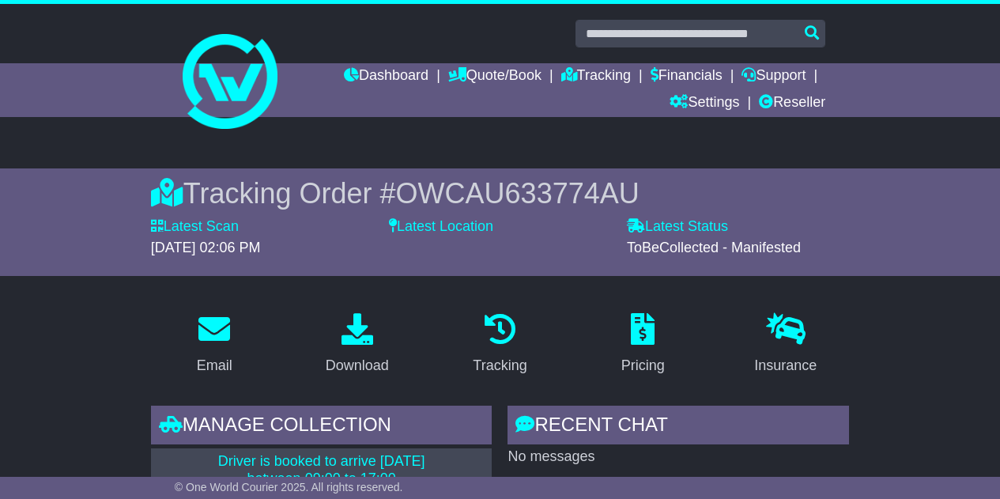  Describe the element at coordinates (214, 365) in the screenshot. I see `div: Email` at that location.